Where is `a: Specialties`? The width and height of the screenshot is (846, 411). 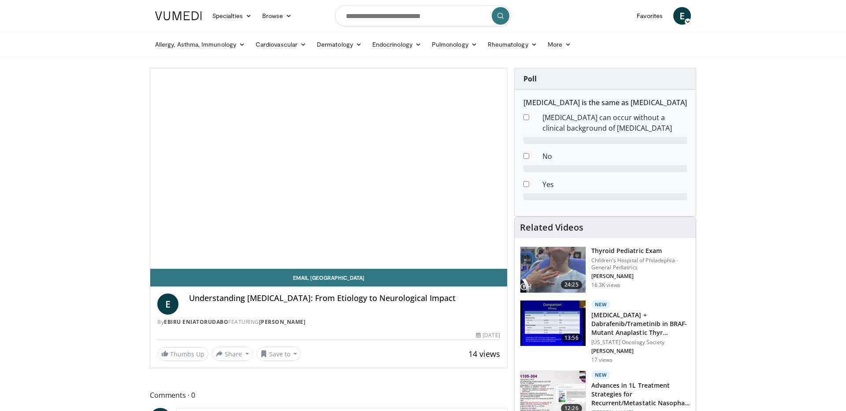 a: Specialties is located at coordinates (232, 16).